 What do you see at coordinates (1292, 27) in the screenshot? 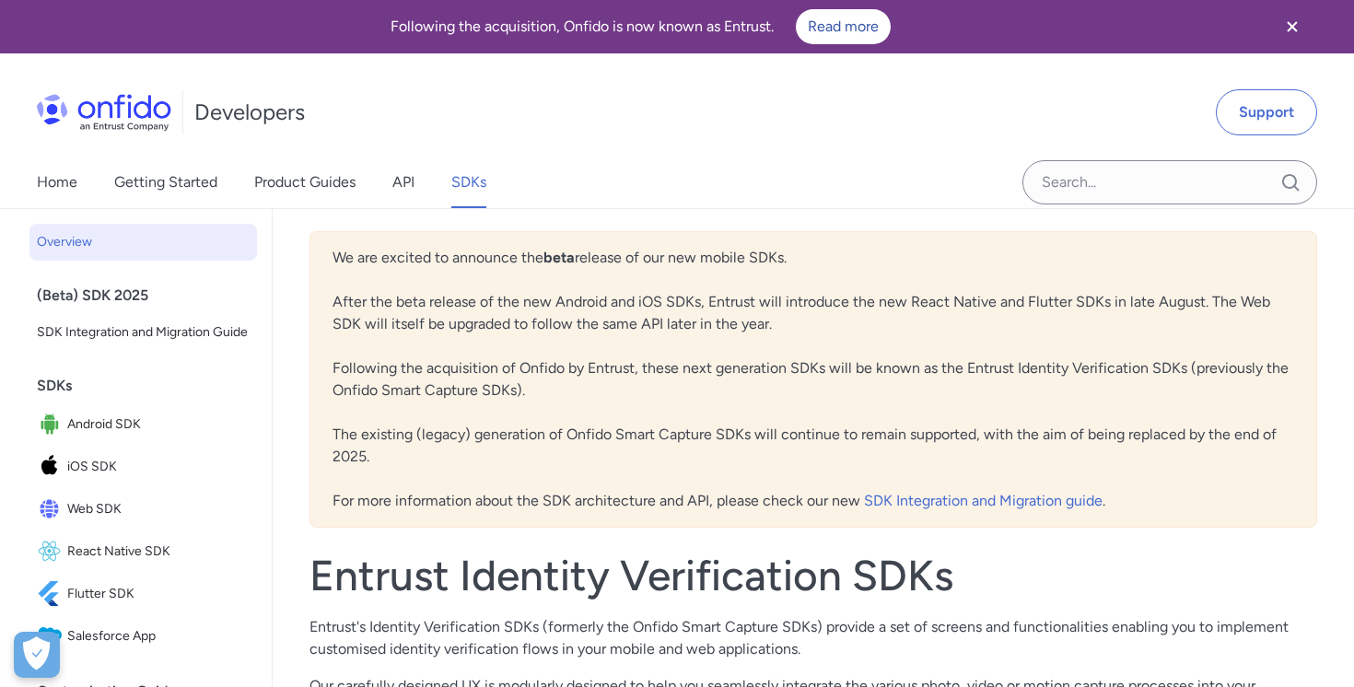
I see `svg: Close banner` at bounding box center [1292, 27].